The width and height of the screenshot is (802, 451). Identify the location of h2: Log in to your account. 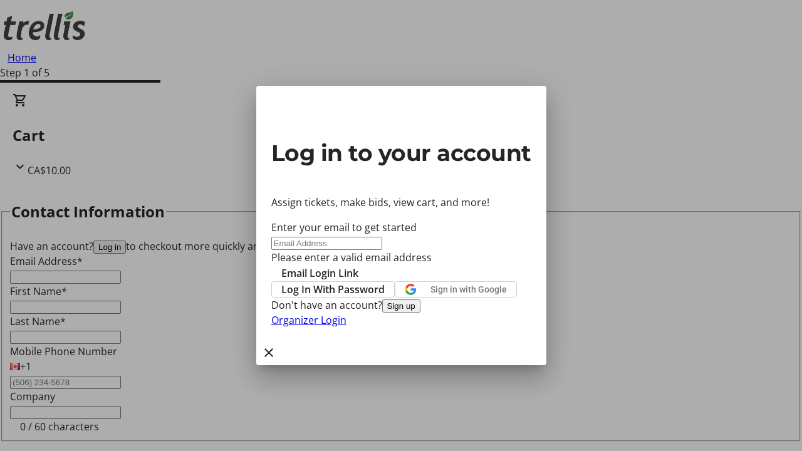
(401, 153).